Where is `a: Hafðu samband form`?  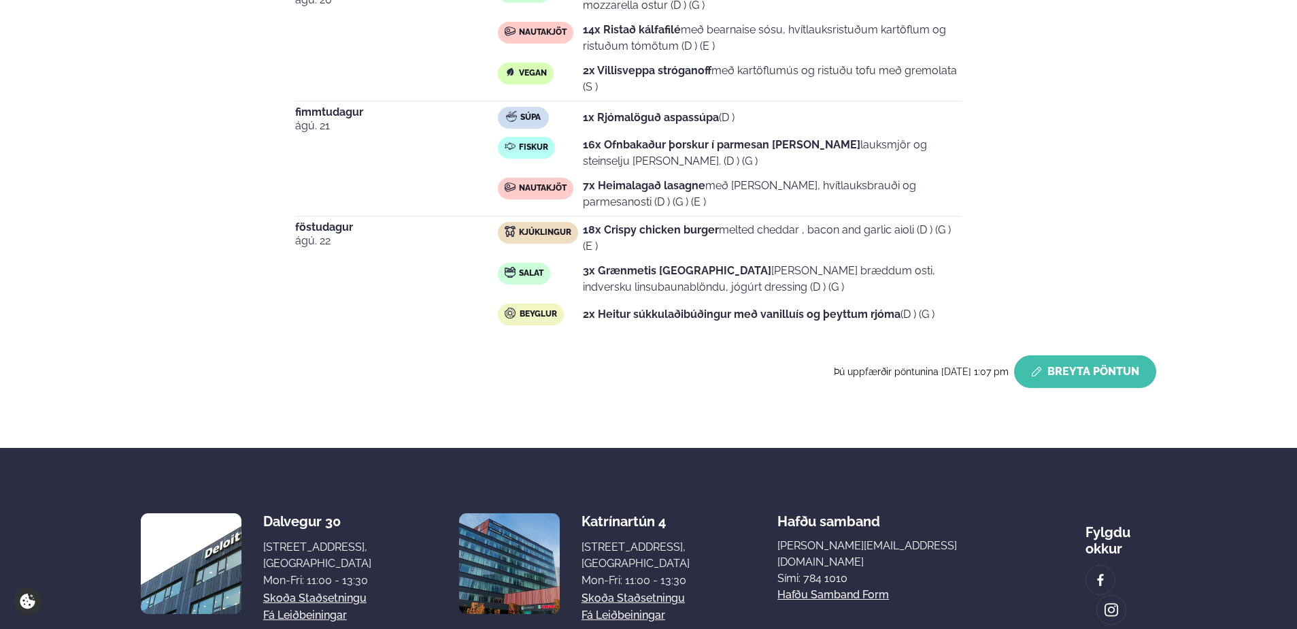
a: Hafðu samband form is located at coordinates (833, 595).